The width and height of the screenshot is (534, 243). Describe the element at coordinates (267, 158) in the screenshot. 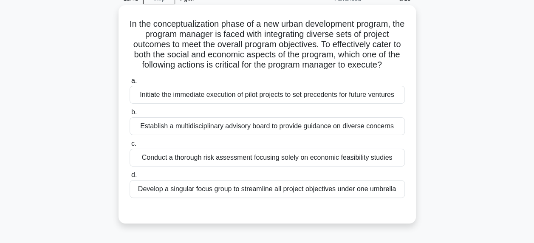

I see `div: Conduct a thorough risk assessment focusing solely on economic feasibility studies` at that location.